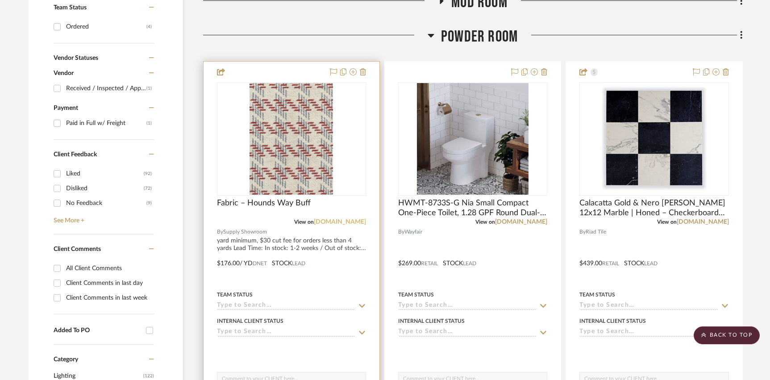 This screenshot has width=770, height=380. Describe the element at coordinates (103, 217) in the screenshot. I see `a: See More +` at that location.